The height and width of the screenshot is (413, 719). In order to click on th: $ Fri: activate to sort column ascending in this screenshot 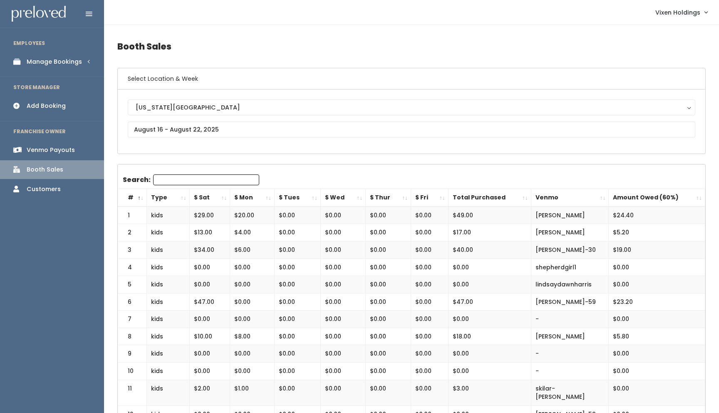, I will do `click(430, 198)`.